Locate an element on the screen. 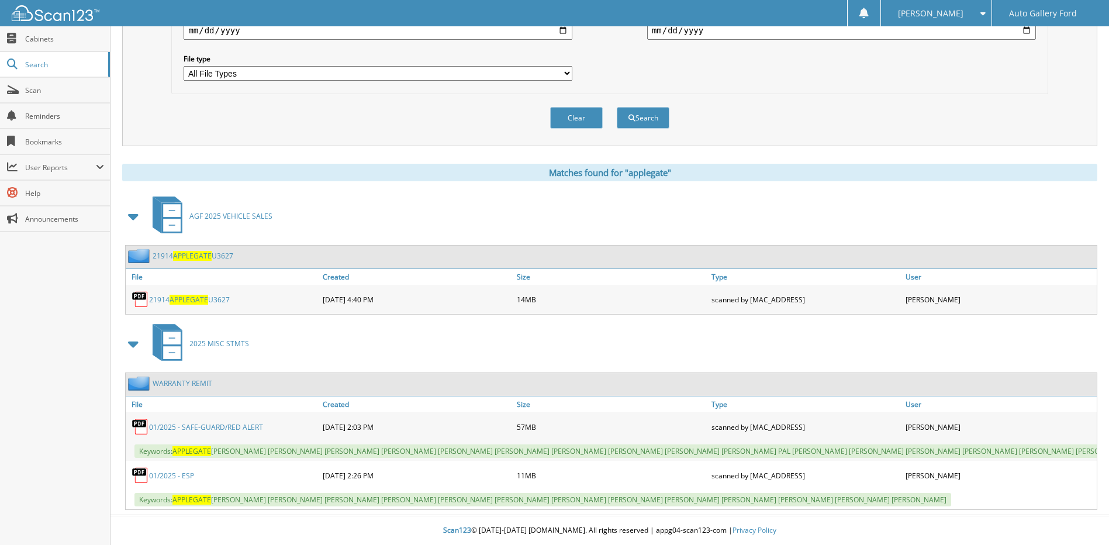 This screenshot has height=545, width=1109. label: File type is located at coordinates (378, 58).